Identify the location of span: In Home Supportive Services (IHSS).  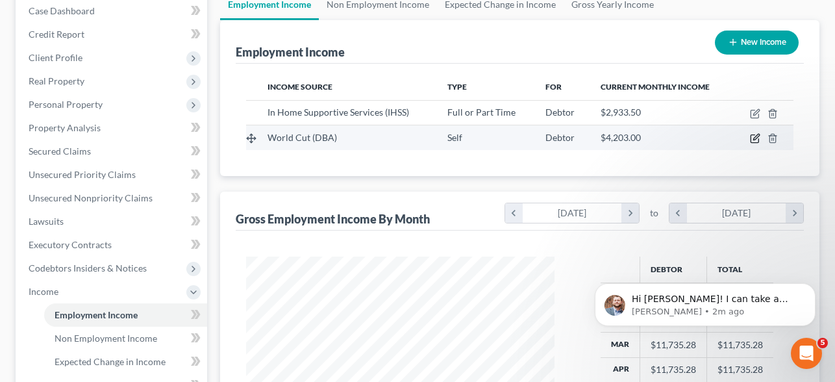
(338, 112).